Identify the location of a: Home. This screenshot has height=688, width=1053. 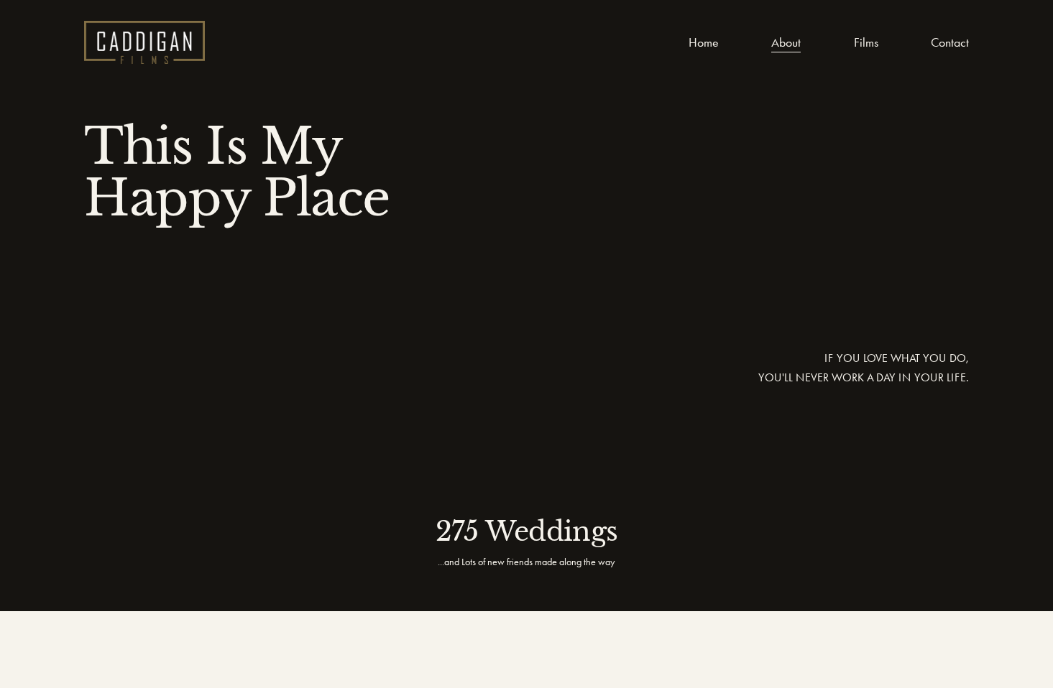
(703, 42).